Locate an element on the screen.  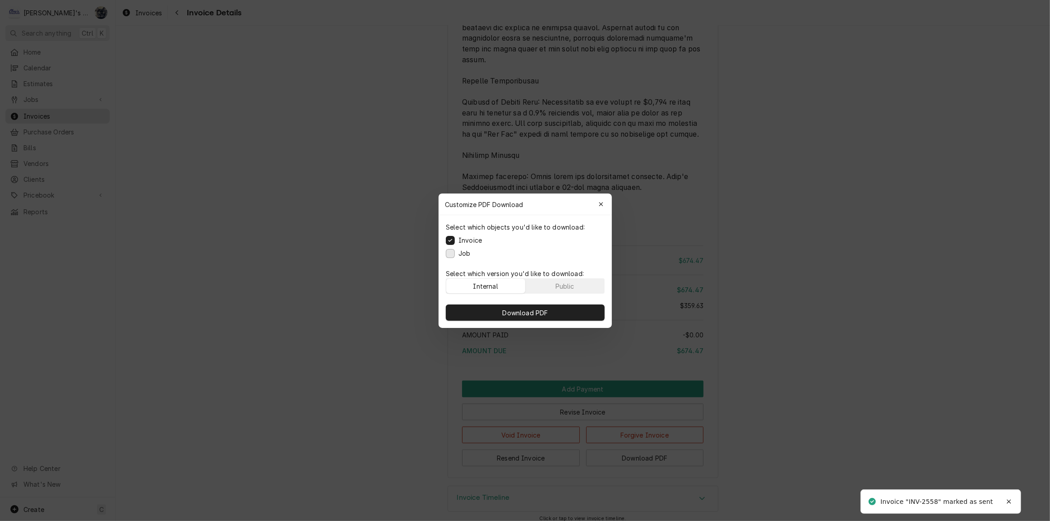
label: Invoice is located at coordinates (470, 240).